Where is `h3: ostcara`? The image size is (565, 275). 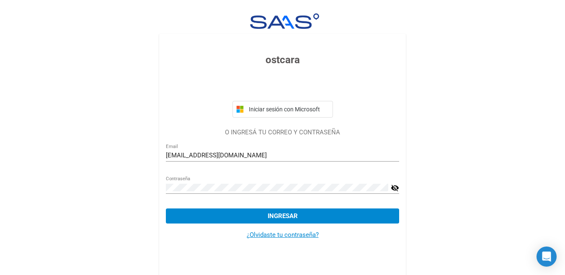 h3: ostcara is located at coordinates (282, 60).